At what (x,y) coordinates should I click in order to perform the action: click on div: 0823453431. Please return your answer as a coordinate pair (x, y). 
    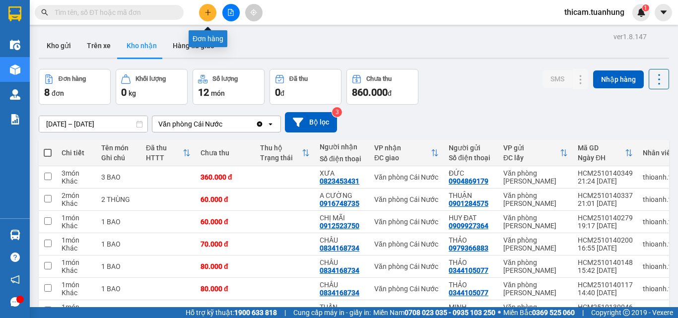
    Looking at the image, I should click on (339, 181).